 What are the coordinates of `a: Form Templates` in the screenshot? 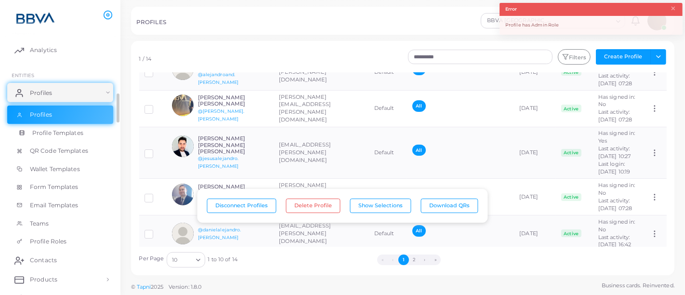 It's located at (60, 187).